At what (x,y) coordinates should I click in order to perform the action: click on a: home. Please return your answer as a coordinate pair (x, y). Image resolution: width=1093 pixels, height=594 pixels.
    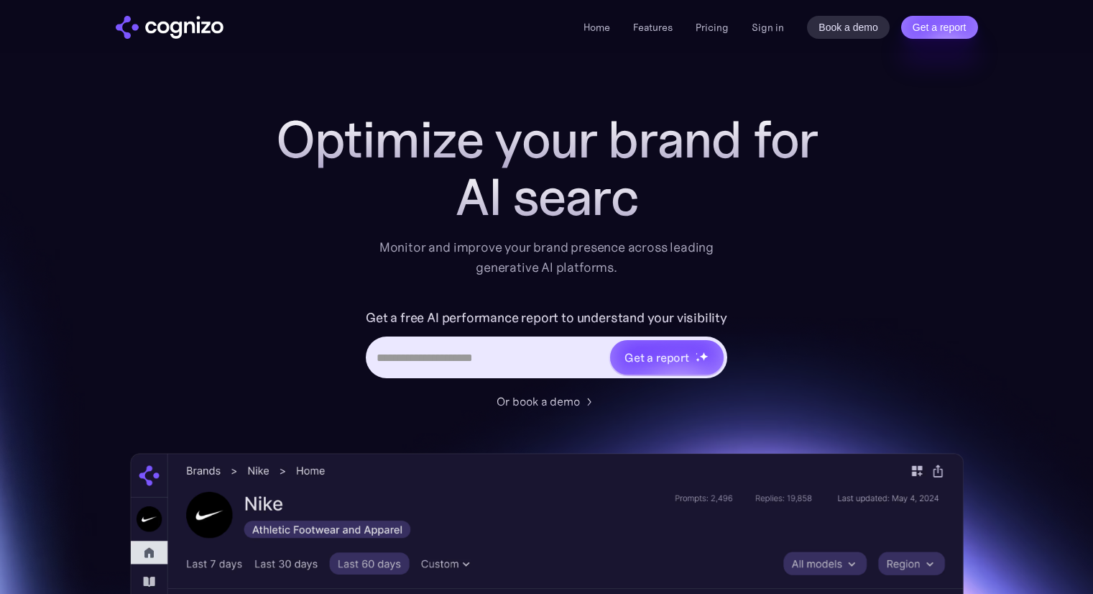
    Looking at the image, I should click on (170, 27).